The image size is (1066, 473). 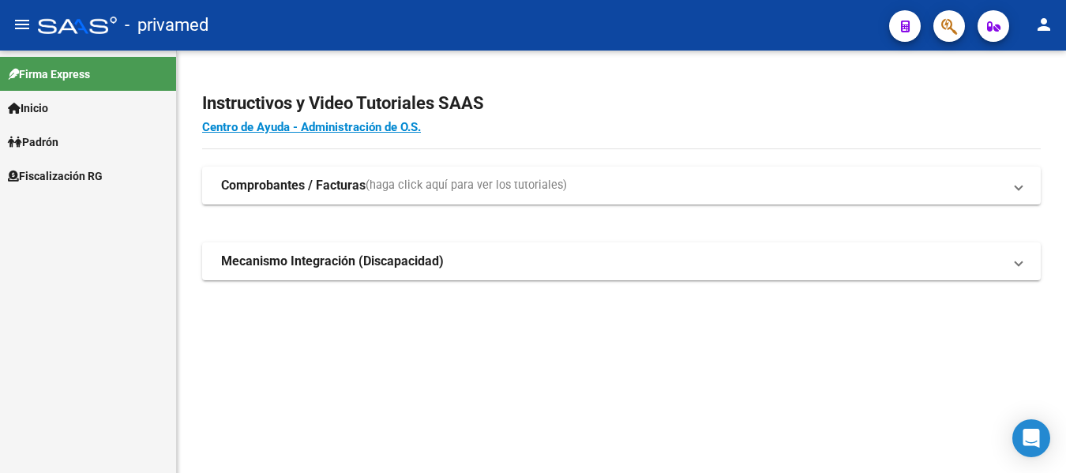 I want to click on mat-icon: menu, so click(x=22, y=24).